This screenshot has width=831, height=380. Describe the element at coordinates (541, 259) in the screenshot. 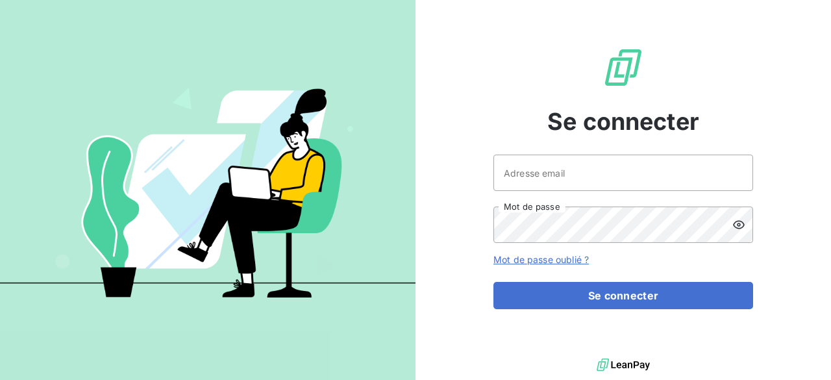

I see `a: Mot de passe oublié ?` at that location.